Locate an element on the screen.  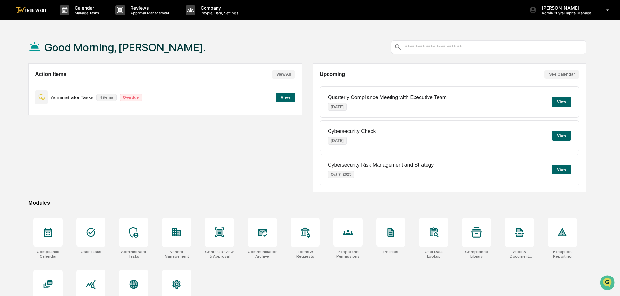
p: Calendar is located at coordinates (86, 8).